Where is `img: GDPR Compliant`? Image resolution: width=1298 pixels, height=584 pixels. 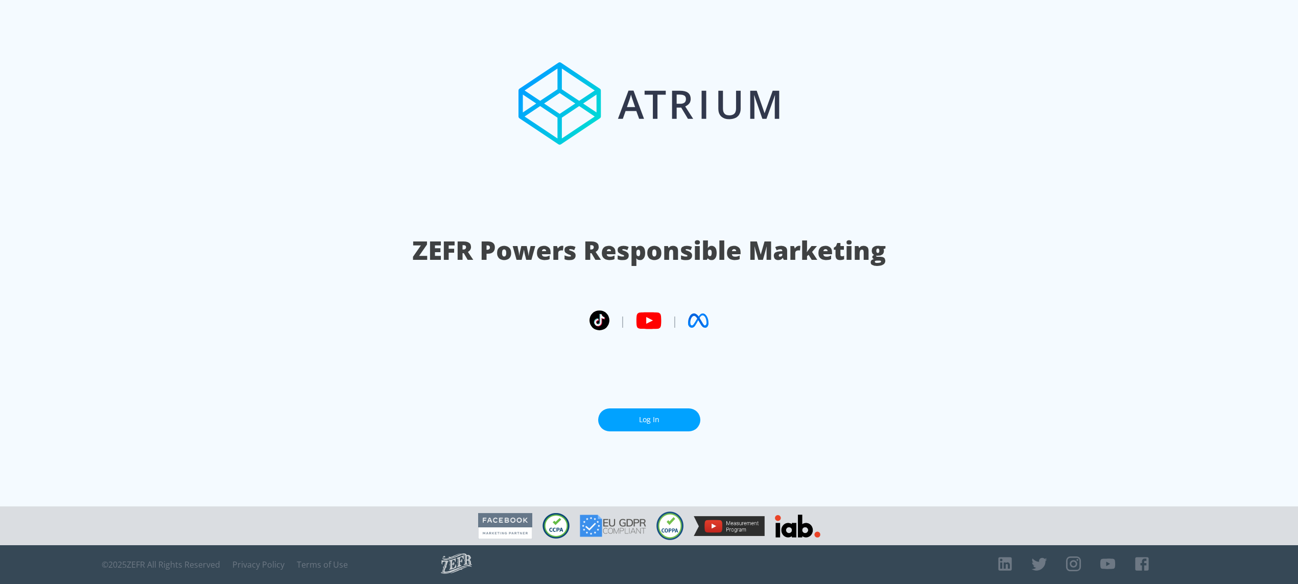
img: GDPR Compliant is located at coordinates (613, 526).